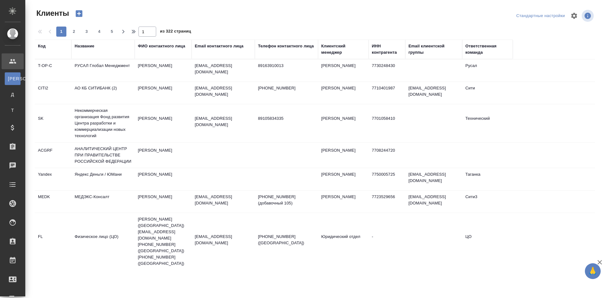 The image size is (607, 298). Describe the element at coordinates (488, 49) in the screenshot. I see `div: Ответственная команда` at that location.